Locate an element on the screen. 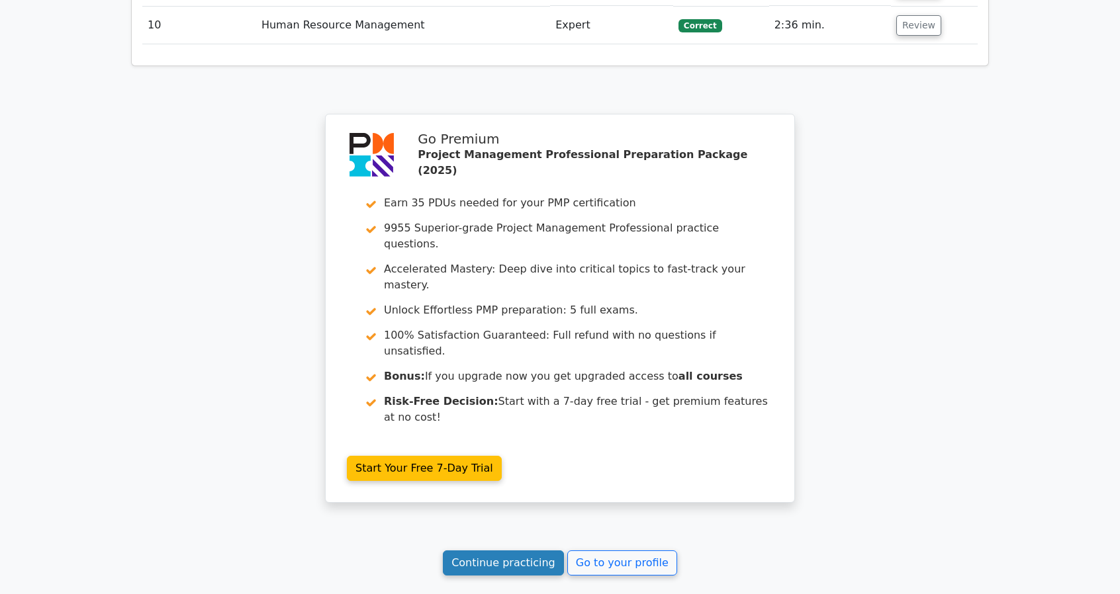 The image size is (1120, 594). a: Start Your Free 7-Day Trial is located at coordinates (424, 469).